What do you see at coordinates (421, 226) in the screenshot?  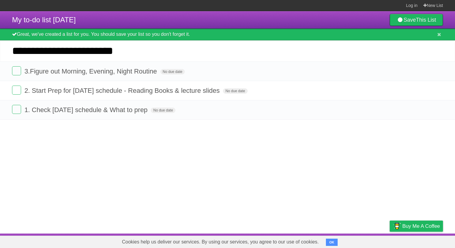 I see `span: Buy me a coffee` at bounding box center [421, 226].